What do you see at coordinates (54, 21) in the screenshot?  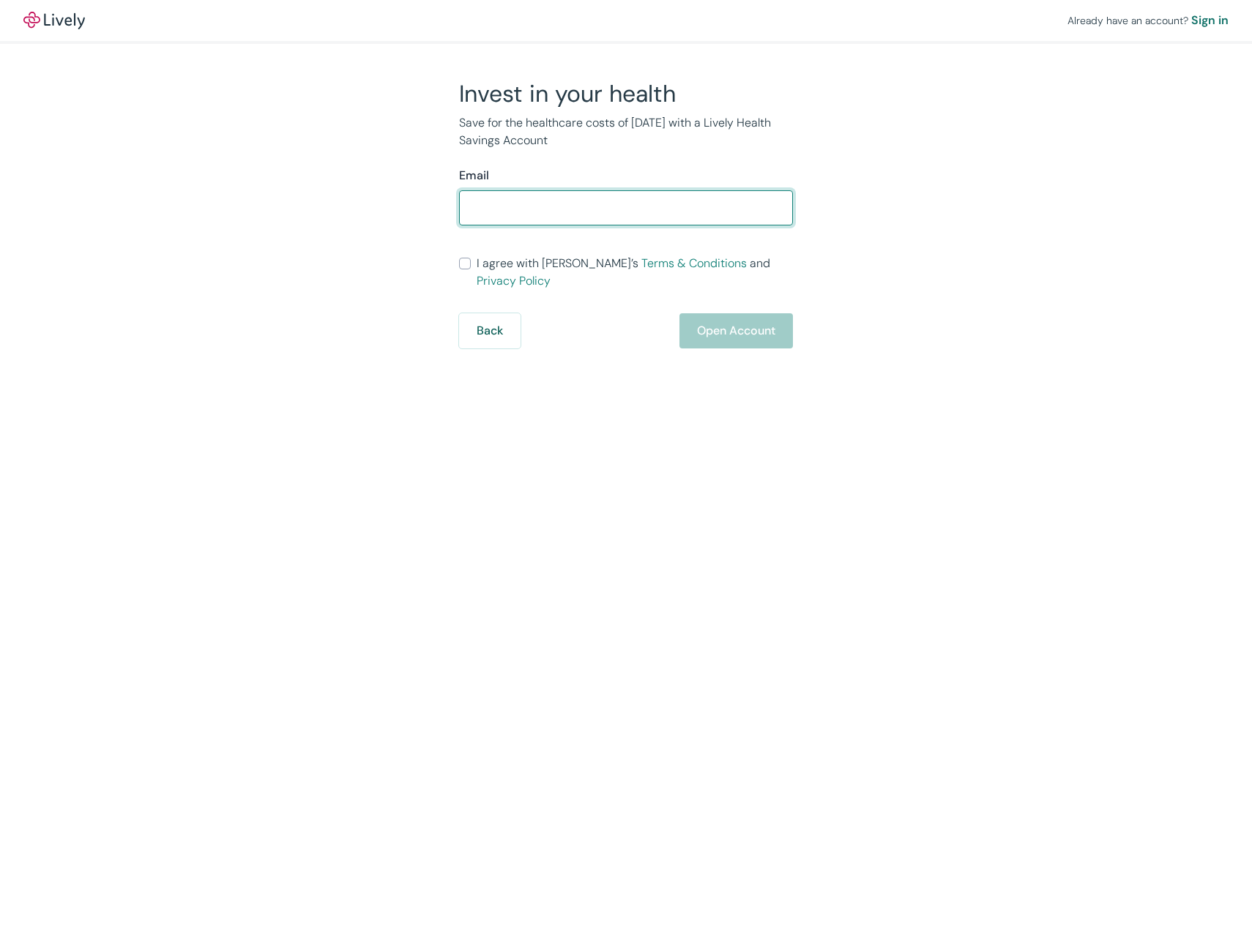 I see `a: LivelyLively` at bounding box center [54, 21].